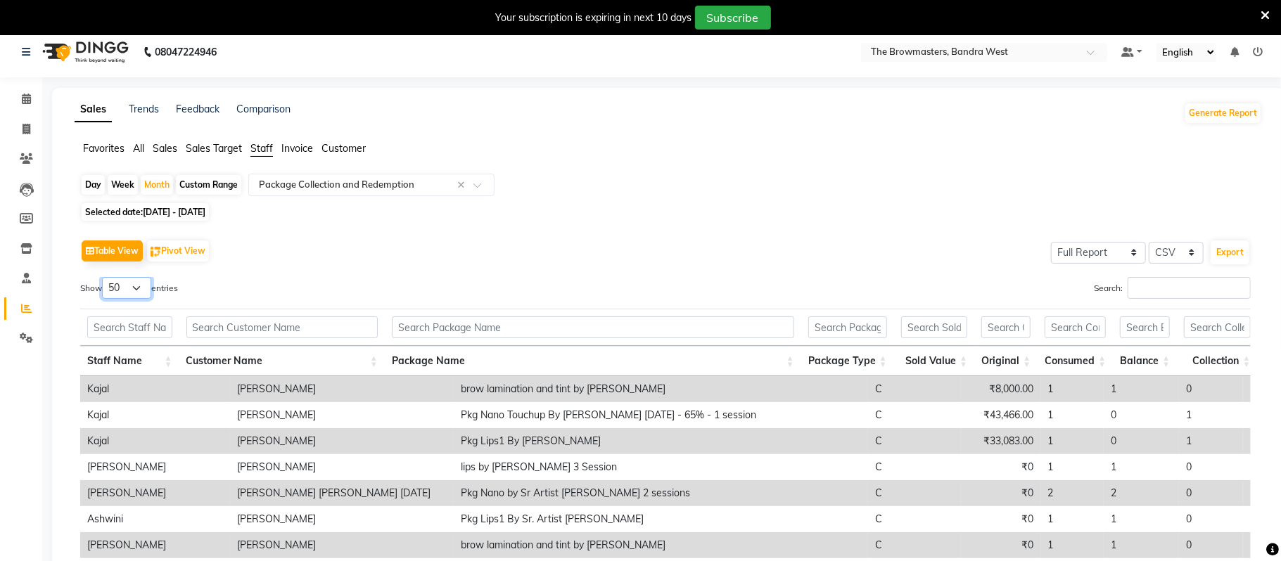 Image resolution: width=1281 pixels, height=561 pixels. Describe the element at coordinates (934, 327) in the screenshot. I see `input: Search Sold Value` at that location.